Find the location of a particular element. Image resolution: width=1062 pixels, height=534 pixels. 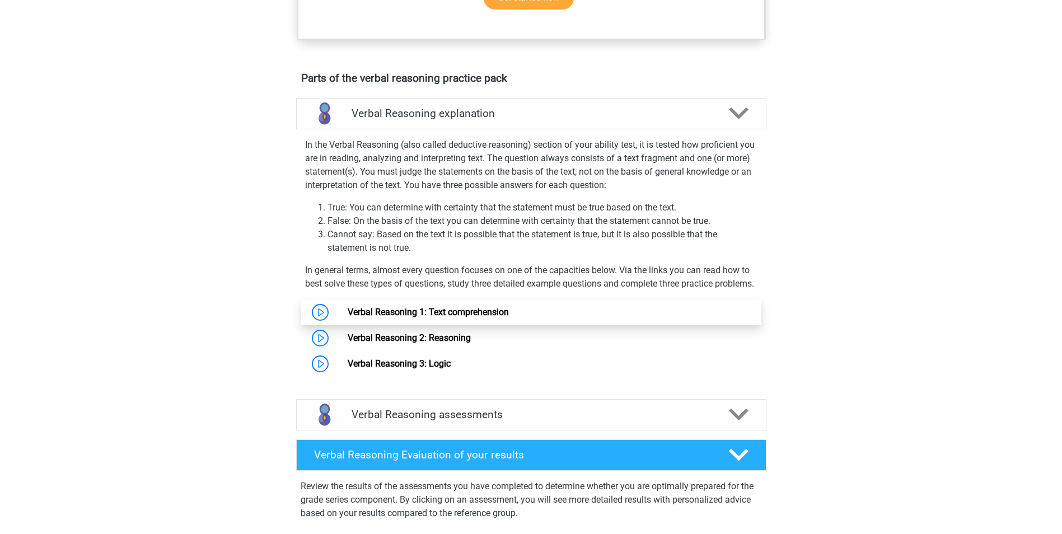

a: Verbal Reasoning 3: Logic is located at coordinates (399, 363).